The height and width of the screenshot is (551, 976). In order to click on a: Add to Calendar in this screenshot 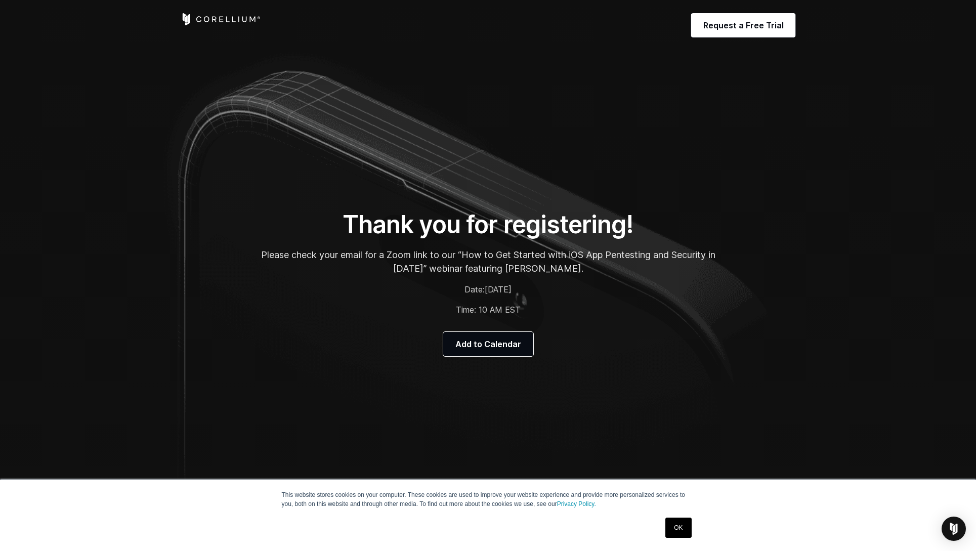, I will do `click(488, 344)`.